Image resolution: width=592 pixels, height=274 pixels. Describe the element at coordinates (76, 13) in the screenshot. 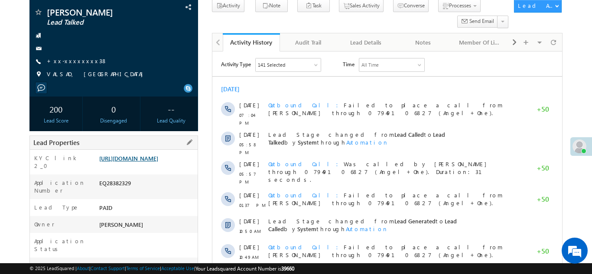

I see `div: Sales Activity,Email Bounced,Email Link Clicked,Email Marked Spam,Email Opened & 136 more..` at that location.